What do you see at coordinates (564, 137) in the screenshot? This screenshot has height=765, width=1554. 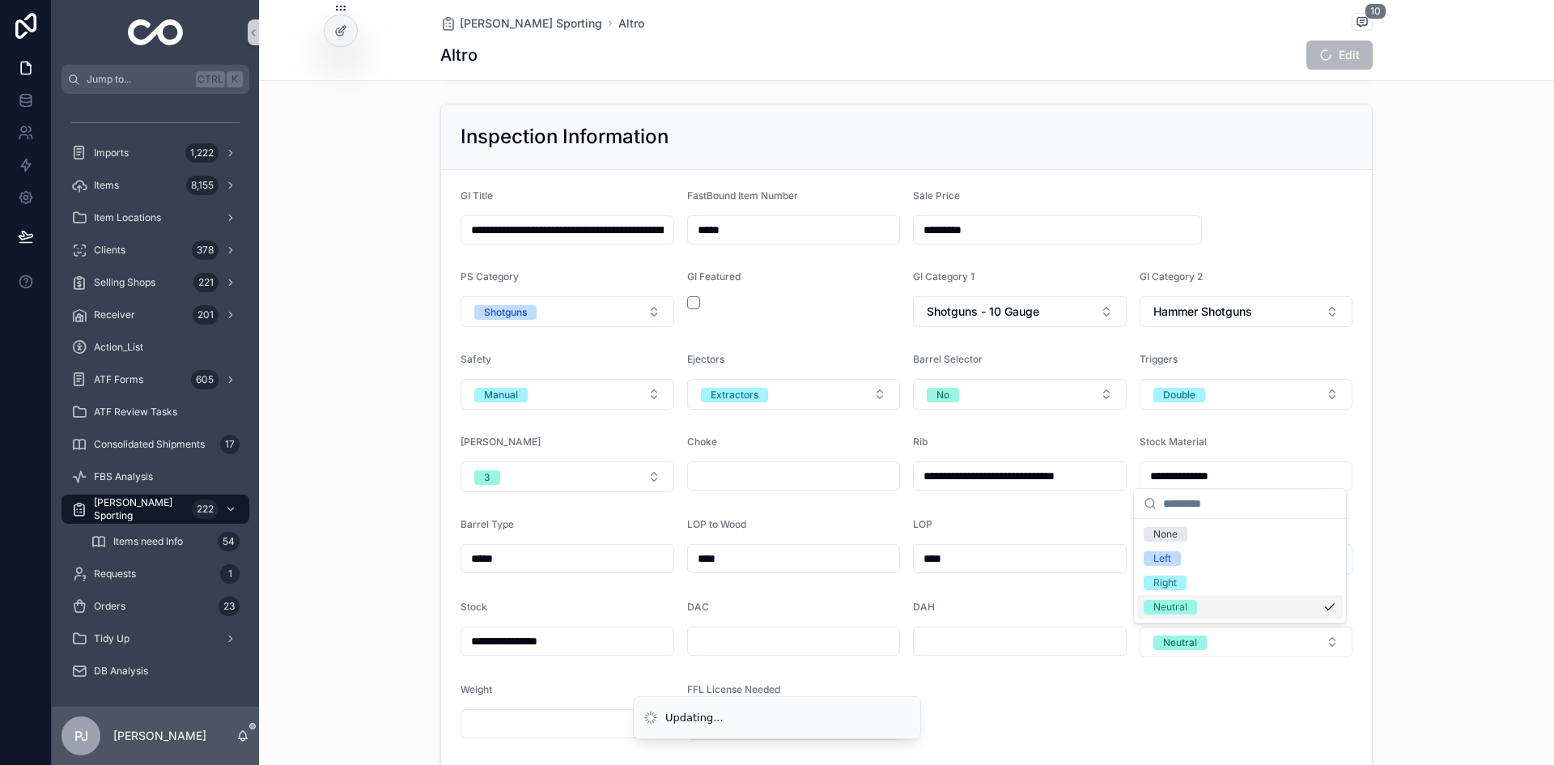 I see `h2: Inspection Information` at bounding box center [564, 137].